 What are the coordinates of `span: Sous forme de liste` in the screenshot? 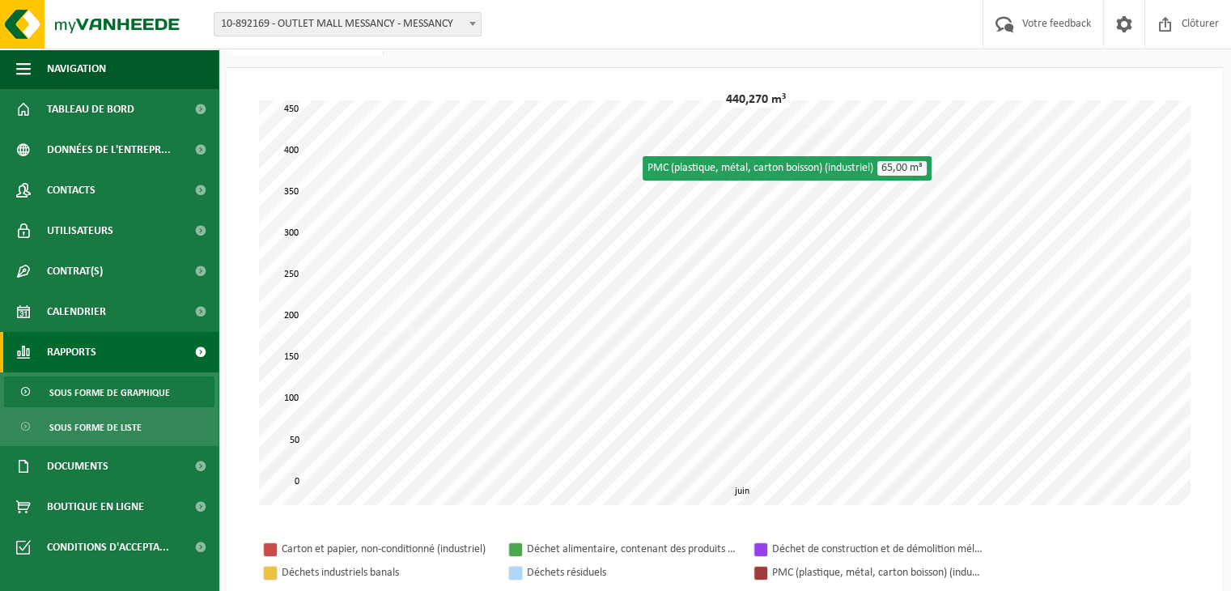 It's located at (95, 427).